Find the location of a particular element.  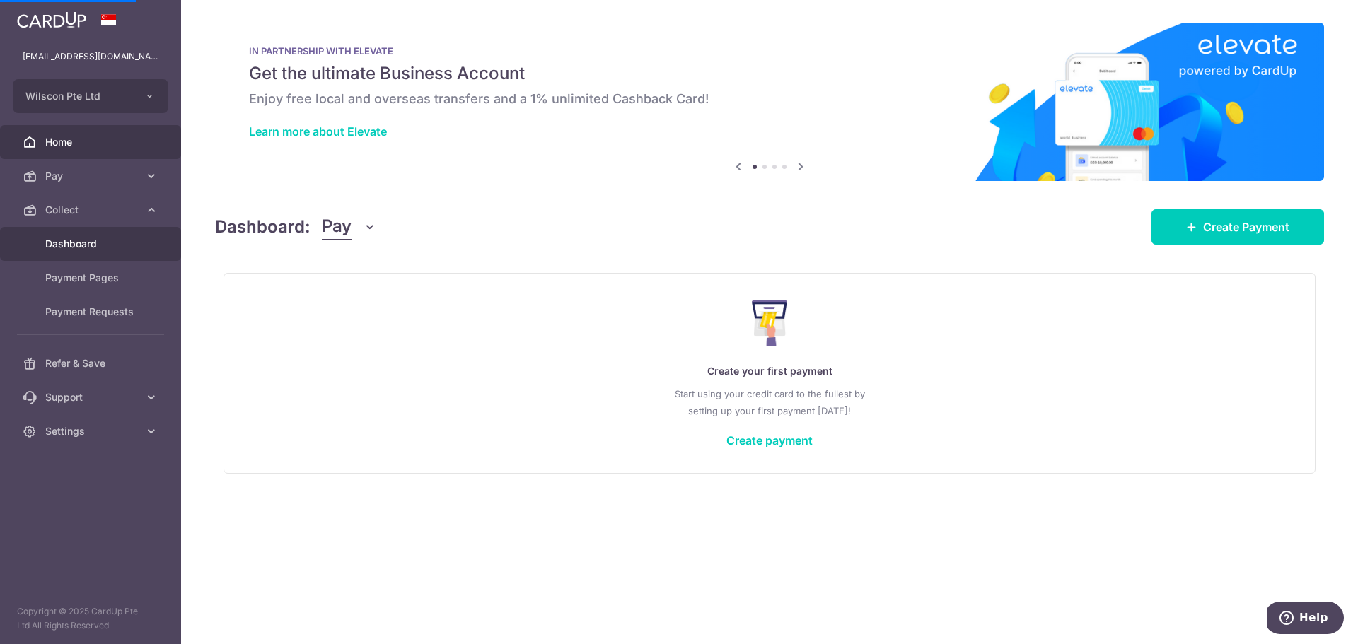

span: Refer & Save is located at coordinates (92, 364).